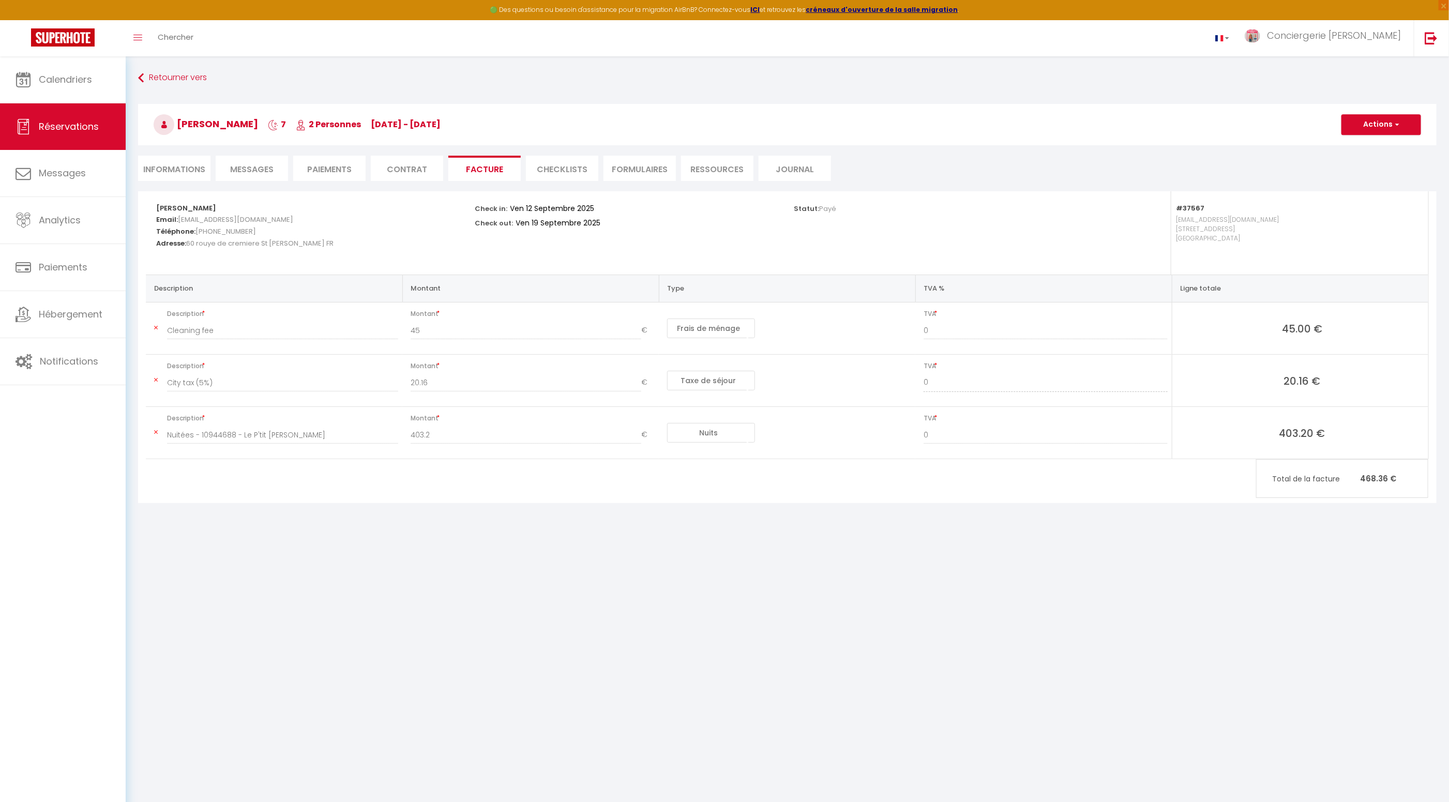 The height and width of the screenshot is (802, 1449). Describe the element at coordinates (176, 231) in the screenshot. I see `strong: Téléphone:` at that location.